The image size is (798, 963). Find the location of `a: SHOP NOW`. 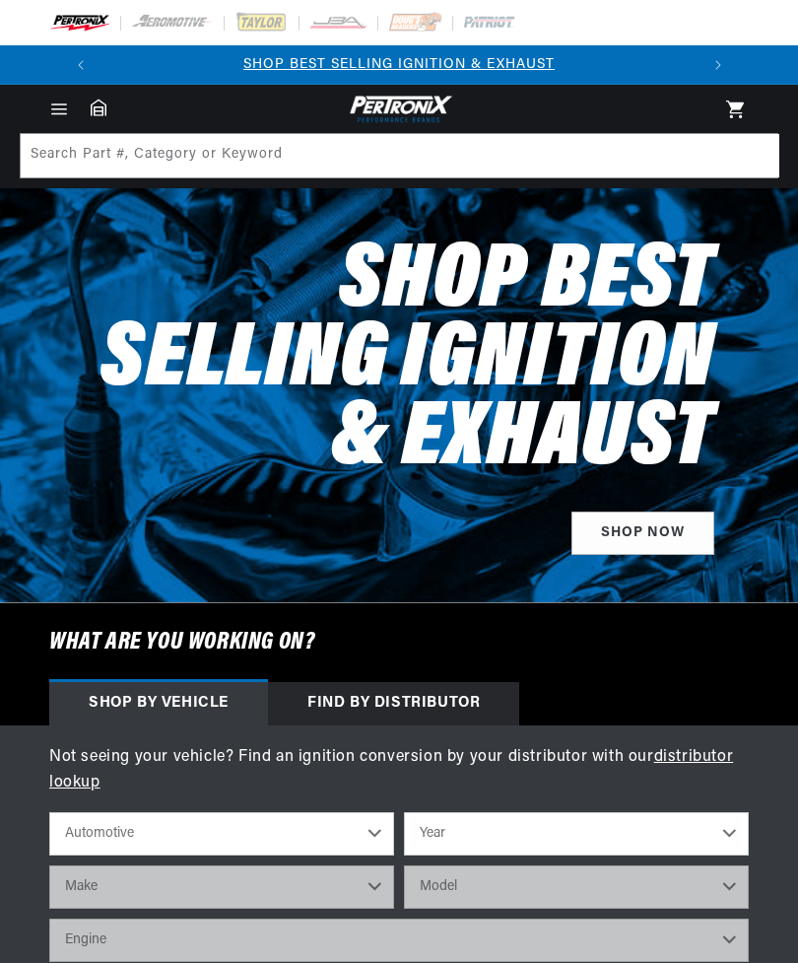

a: SHOP NOW is located at coordinates (643, 533).